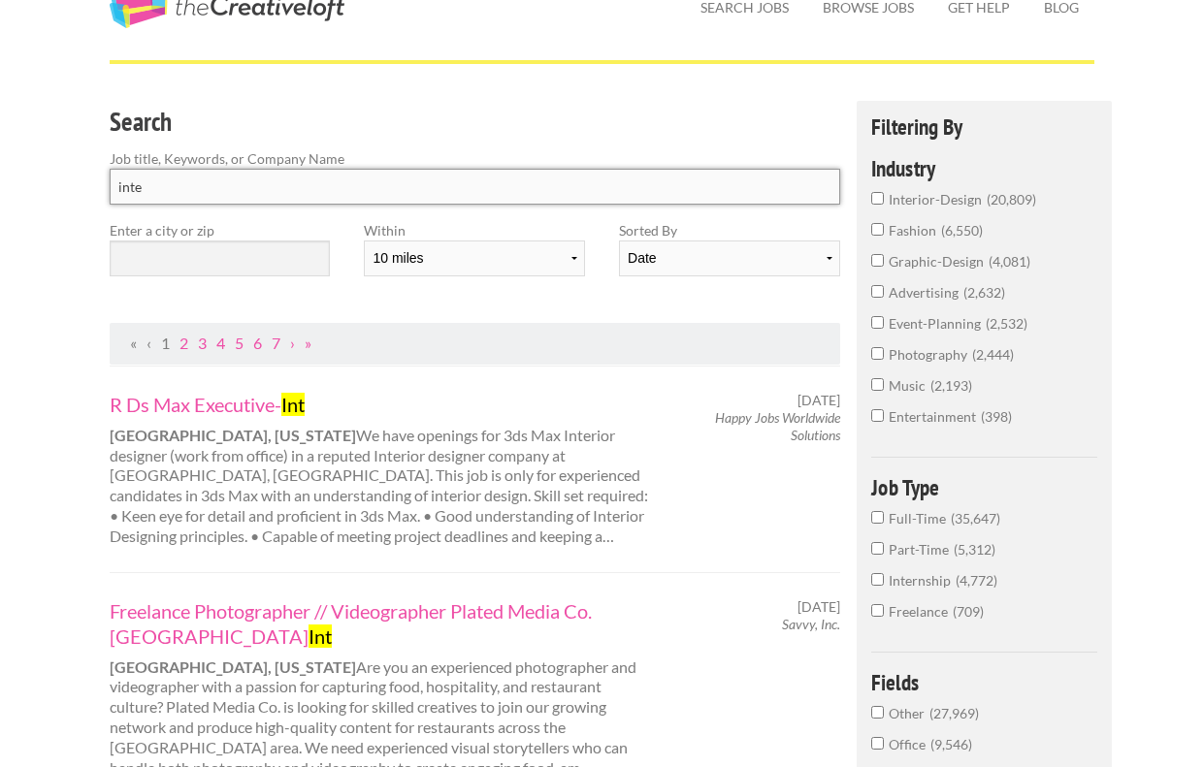 The width and height of the screenshot is (1204, 767). What do you see at coordinates (473, 230) in the screenshot?
I see `label: Within` at bounding box center [473, 230].